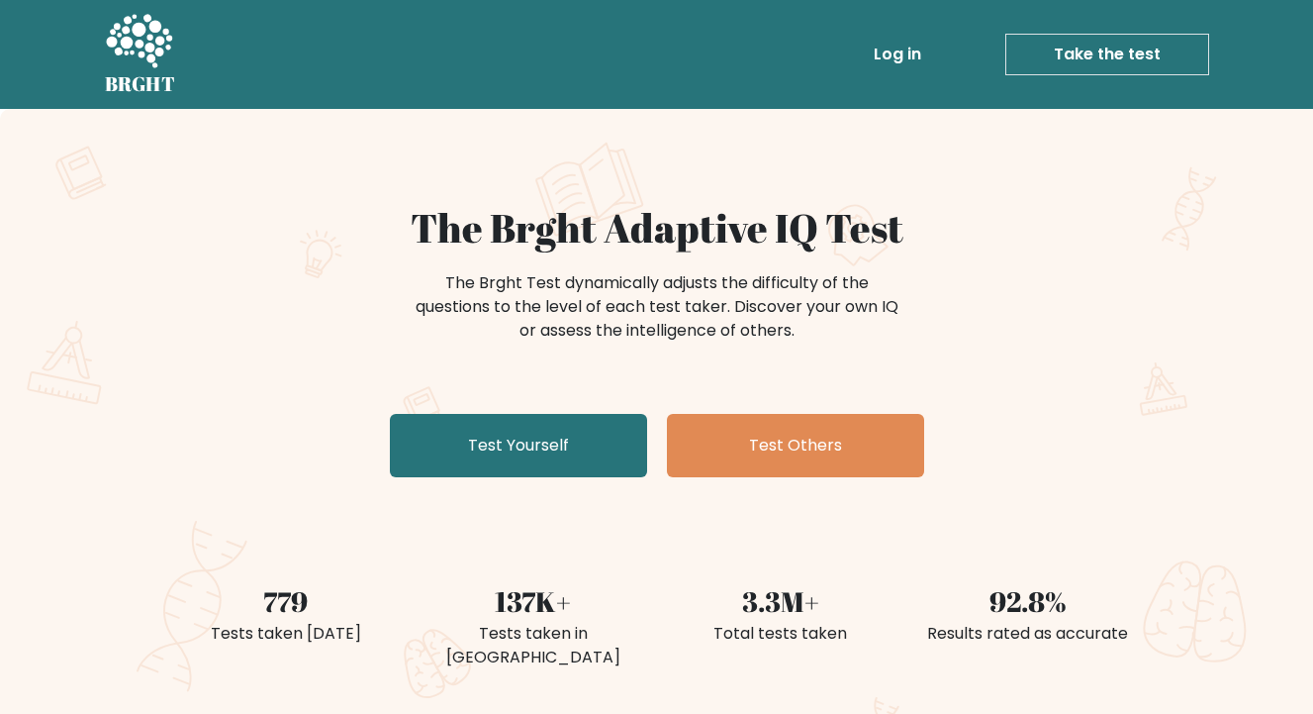 The height and width of the screenshot is (714, 1313). What do you see at coordinates (1108, 54) in the screenshot?
I see `a: Take the test` at bounding box center [1108, 54].